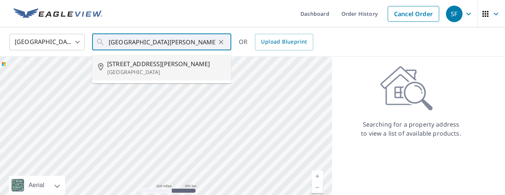 This screenshot has width=505, height=195. What do you see at coordinates (276, 42) in the screenshot?
I see `div: OR` at bounding box center [276, 42].